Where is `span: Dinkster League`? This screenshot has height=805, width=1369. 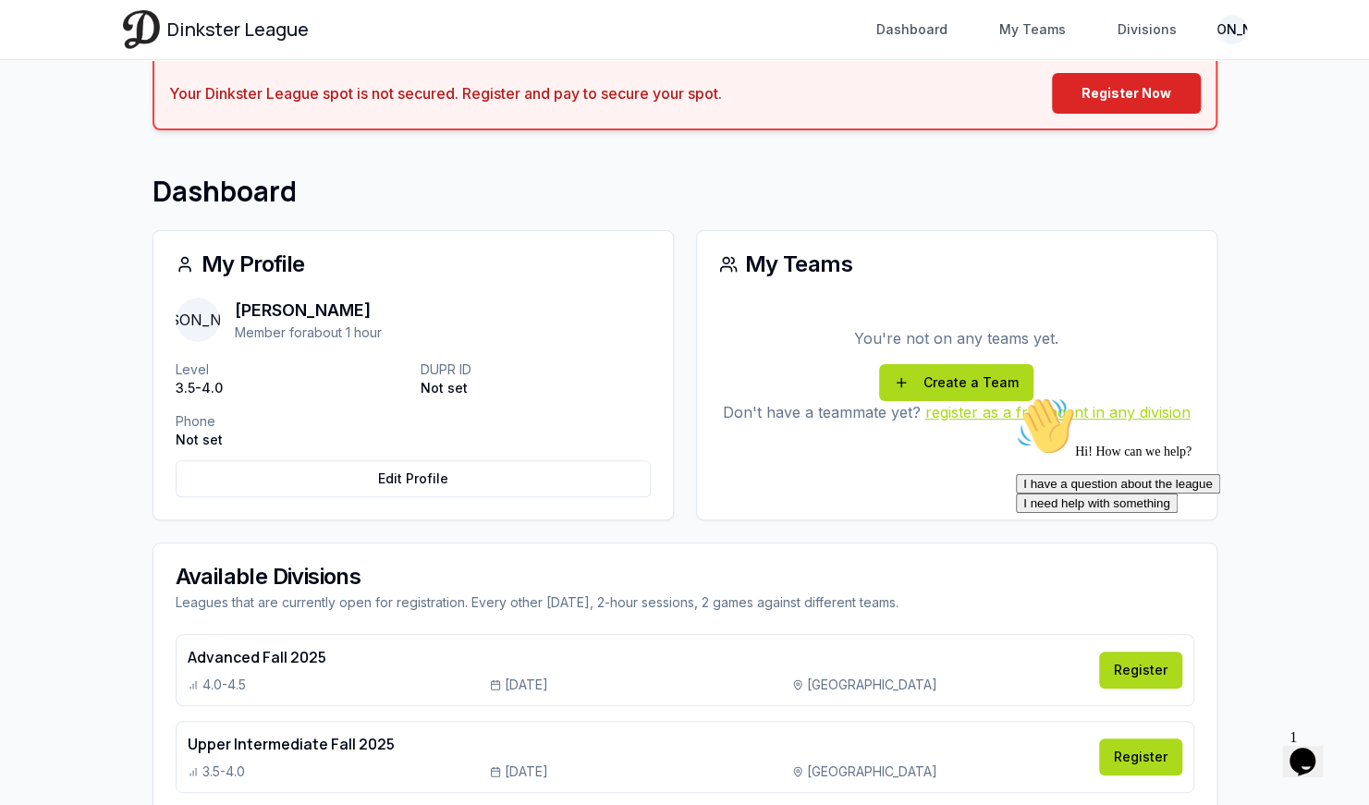
span: Dinkster League is located at coordinates (238, 30).